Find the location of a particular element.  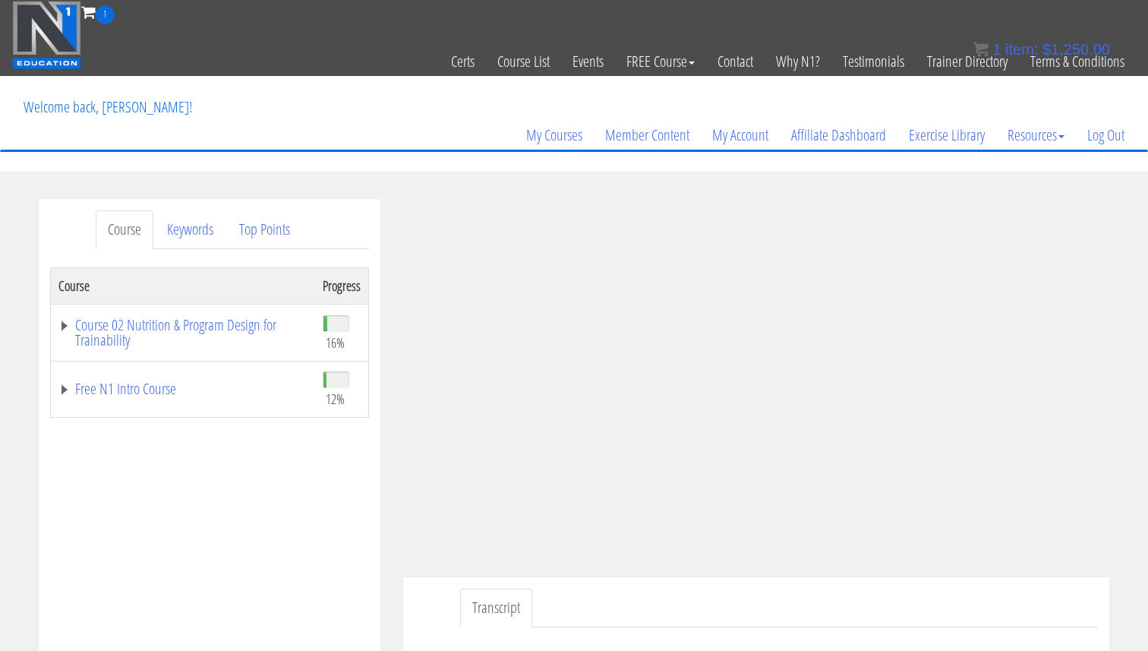

a: Testimonials is located at coordinates (873, 61).